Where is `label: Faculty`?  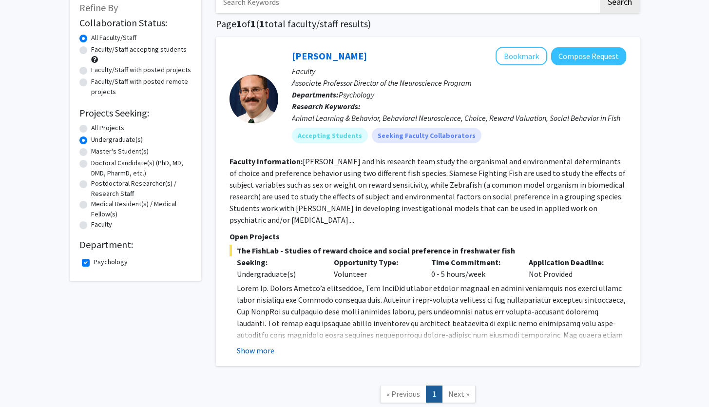 label: Faculty is located at coordinates (101, 224).